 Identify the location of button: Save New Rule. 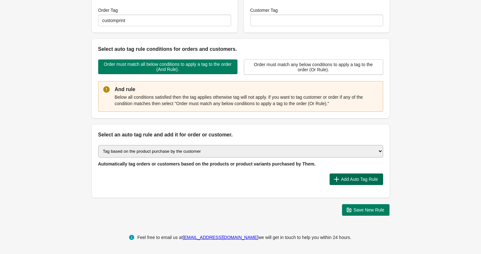
(366, 209).